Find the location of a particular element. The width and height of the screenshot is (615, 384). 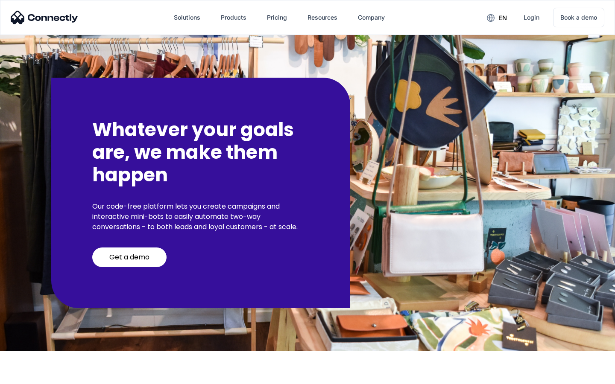

ul: Language list is located at coordinates (34, 375).